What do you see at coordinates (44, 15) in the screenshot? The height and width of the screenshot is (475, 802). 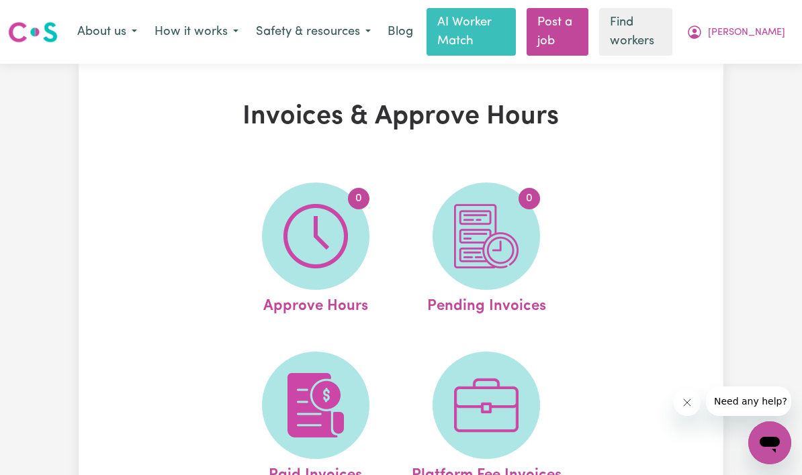 I see `span: Need any help?` at bounding box center [44, 15].